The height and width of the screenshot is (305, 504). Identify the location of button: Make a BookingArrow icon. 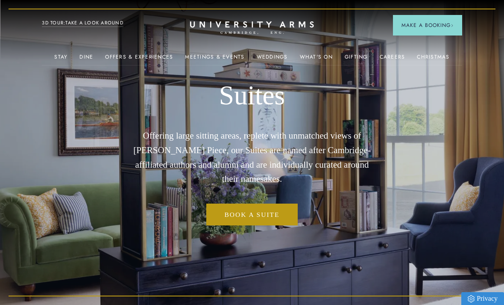
(428, 25).